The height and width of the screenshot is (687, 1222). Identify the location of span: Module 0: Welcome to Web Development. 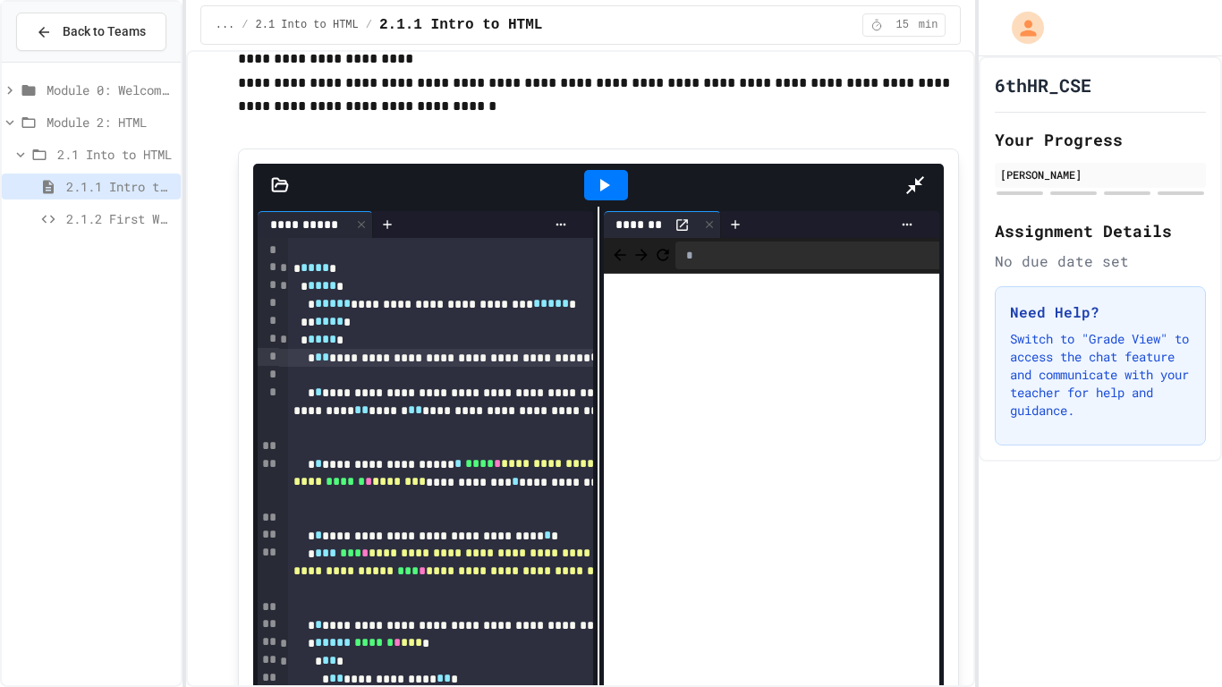
(110, 89).